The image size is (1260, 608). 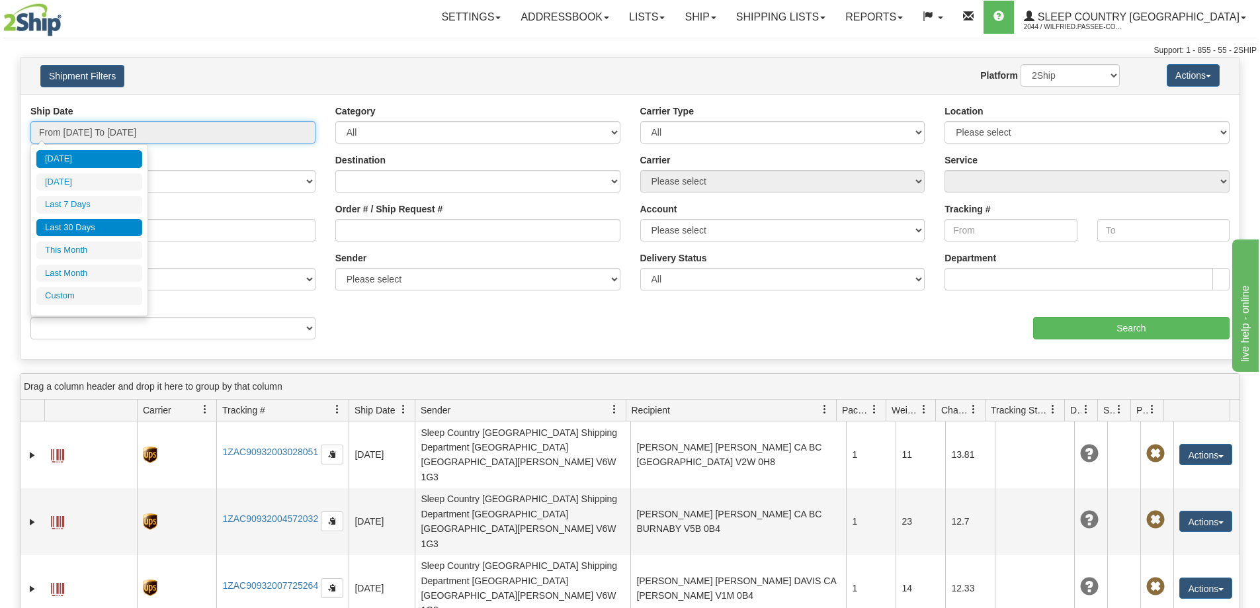 I want to click on a: Weight filter column settings, so click(x=924, y=409).